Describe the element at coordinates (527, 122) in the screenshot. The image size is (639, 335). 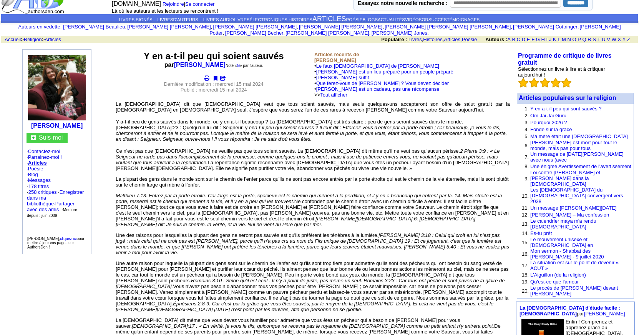
I see `font: 3.` at that location.